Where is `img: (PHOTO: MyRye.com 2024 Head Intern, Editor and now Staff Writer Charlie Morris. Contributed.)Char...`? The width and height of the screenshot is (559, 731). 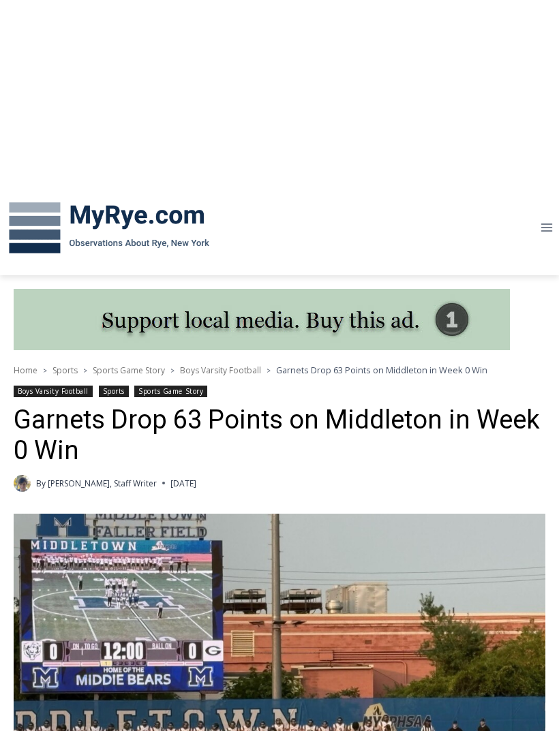 img: (PHOTO: MyRye.com 2024 Head Intern, Editor and now Staff Writer Charlie Morris. Contributed.)Char... is located at coordinates (22, 483).